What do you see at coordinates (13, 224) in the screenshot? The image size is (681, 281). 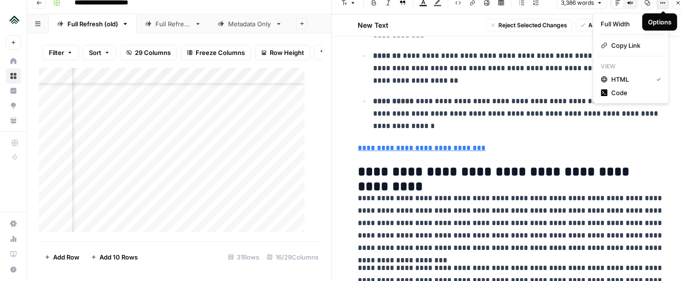 I see `a: Settings` at bounding box center [13, 224].